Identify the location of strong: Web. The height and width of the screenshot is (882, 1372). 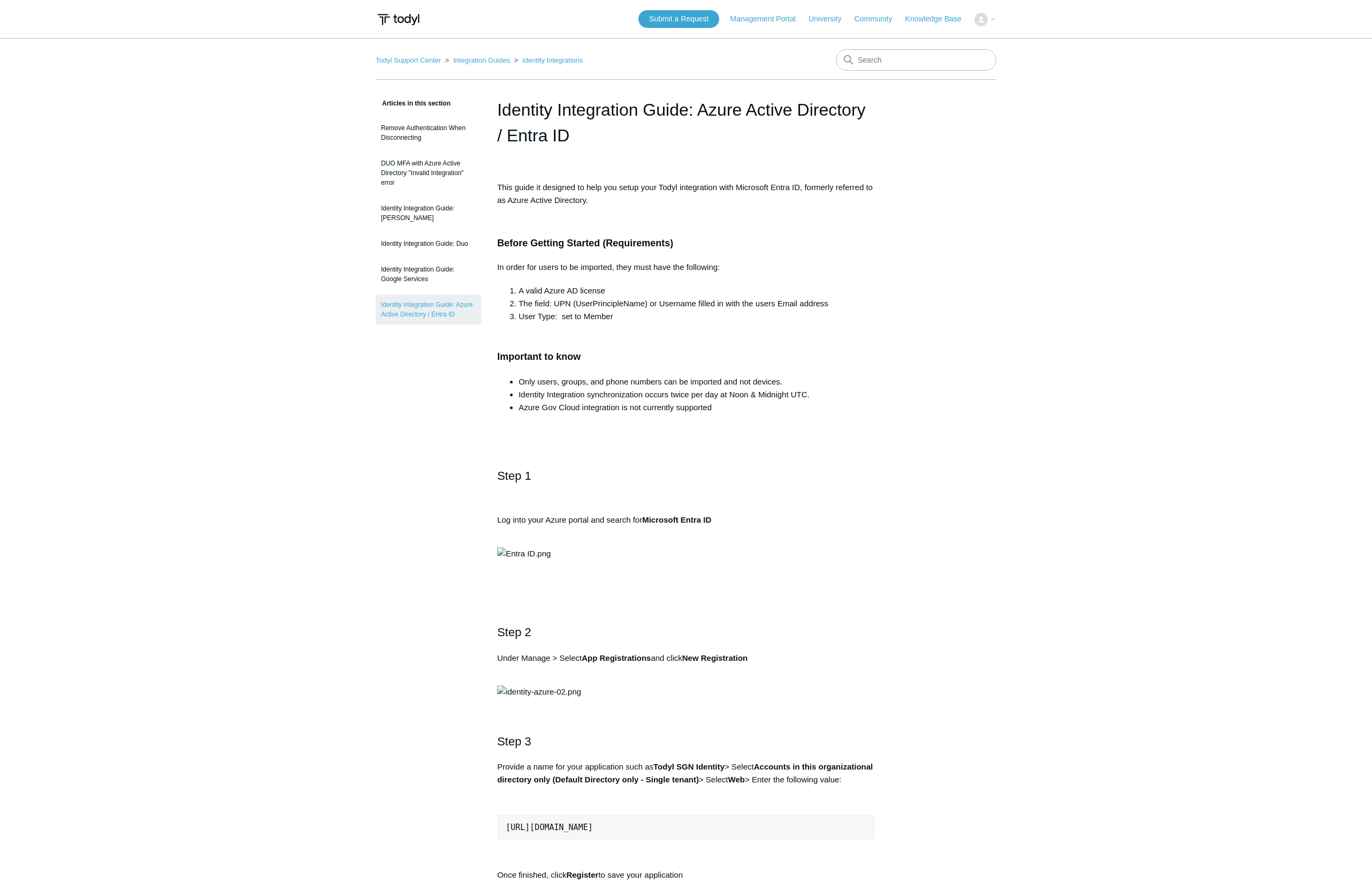
(736, 779).